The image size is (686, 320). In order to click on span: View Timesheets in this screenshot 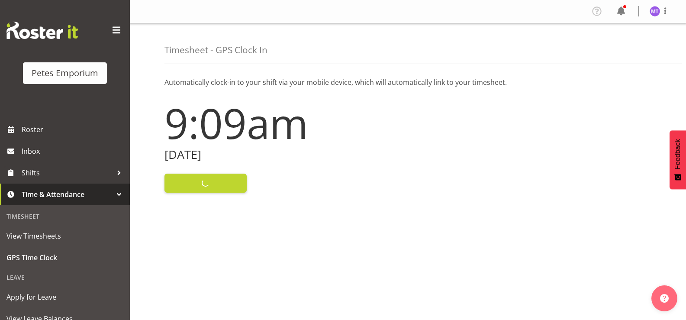, I will do `click(65, 236)`.